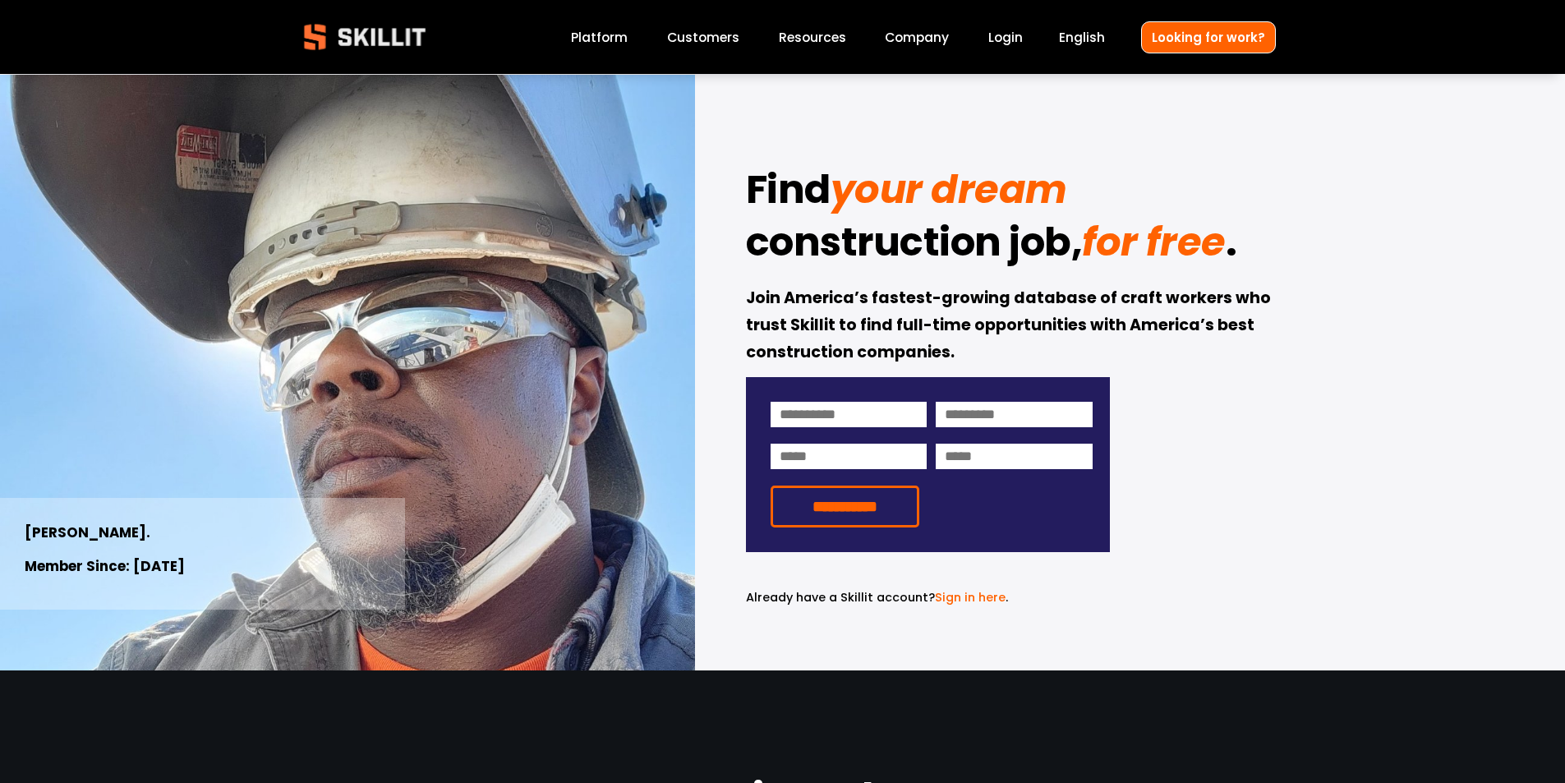 The height and width of the screenshot is (783, 1565). I want to click on a: Login, so click(1006, 37).